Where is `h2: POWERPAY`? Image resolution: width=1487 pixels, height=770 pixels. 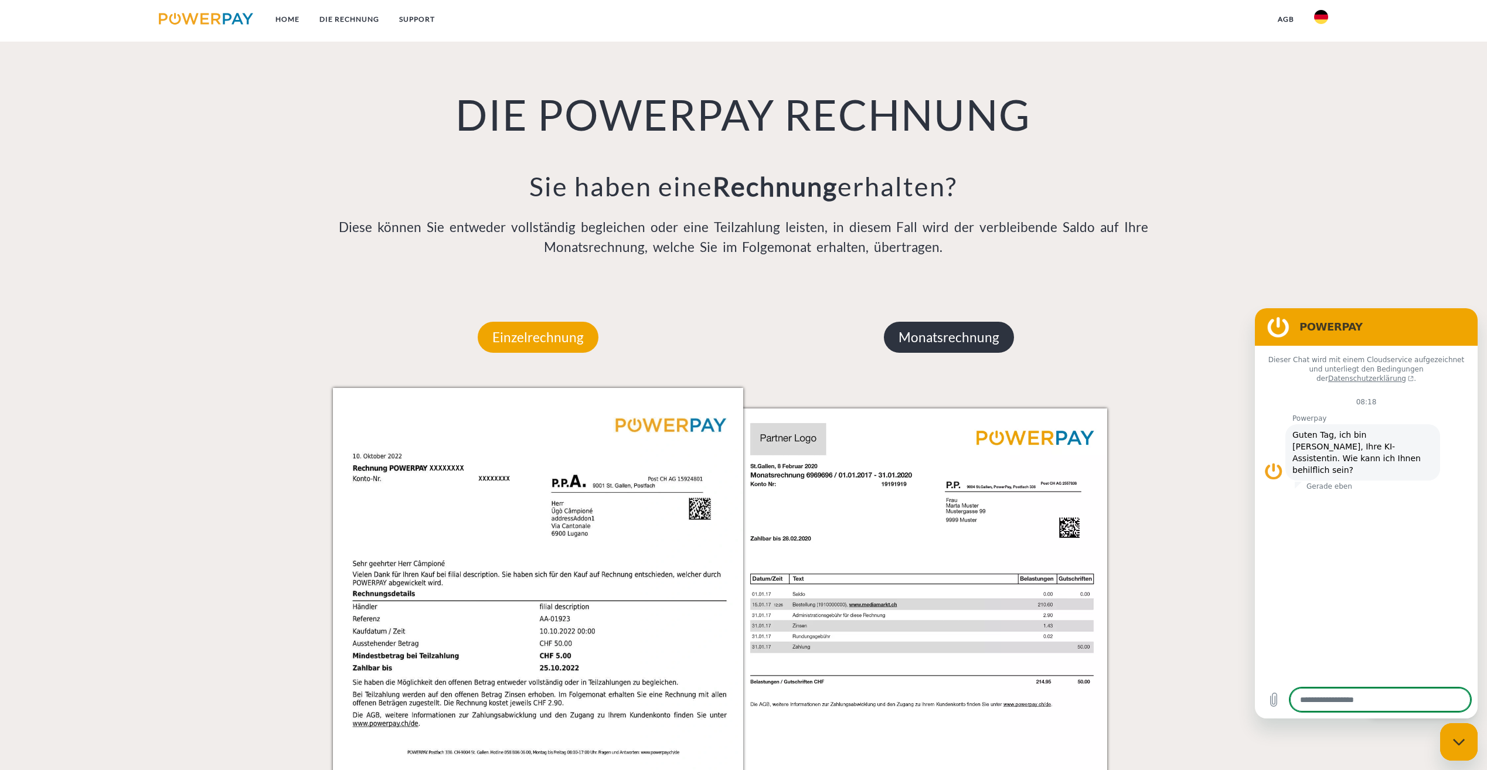
h2: POWERPAY is located at coordinates (128, 19).